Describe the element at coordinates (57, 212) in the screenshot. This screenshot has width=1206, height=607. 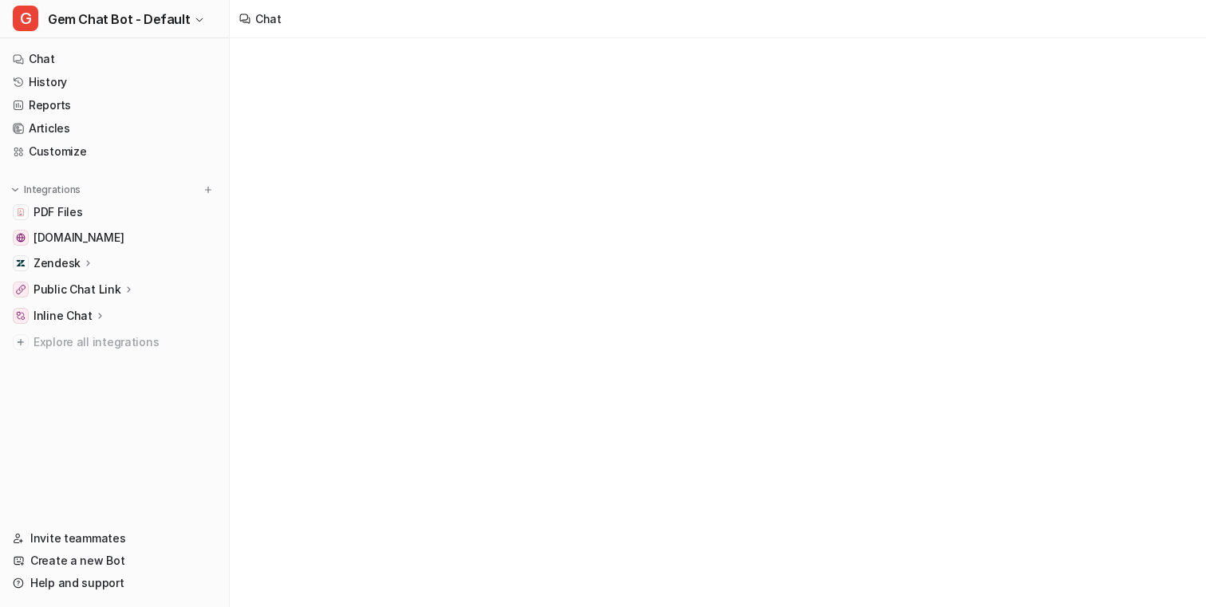
I see `span: PDF Files` at that location.